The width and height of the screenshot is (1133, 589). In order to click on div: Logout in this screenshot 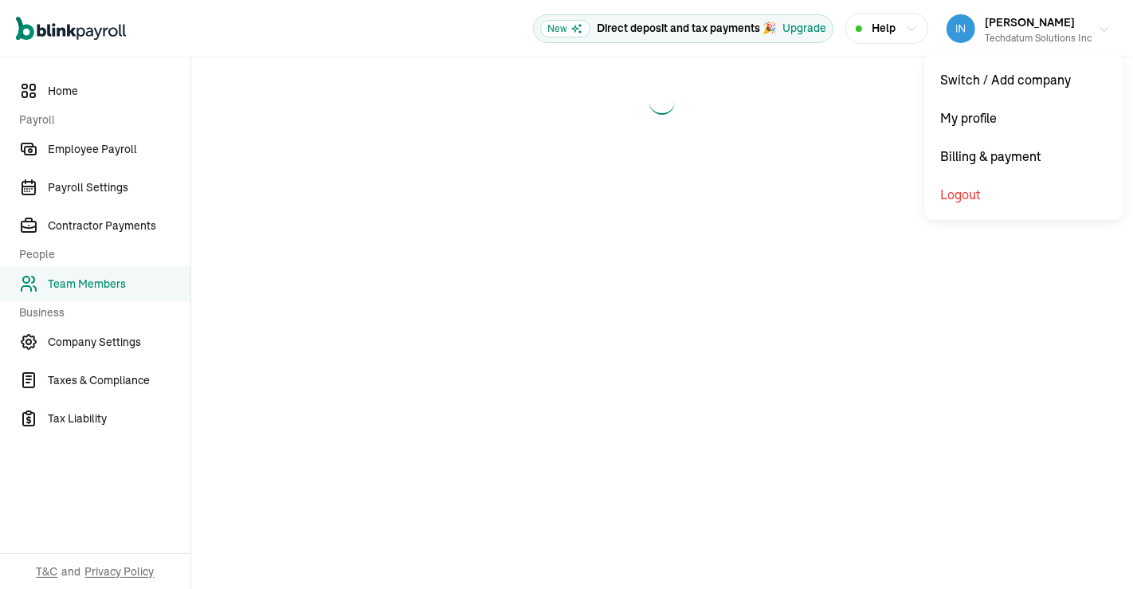, I will do `click(1024, 194)`.